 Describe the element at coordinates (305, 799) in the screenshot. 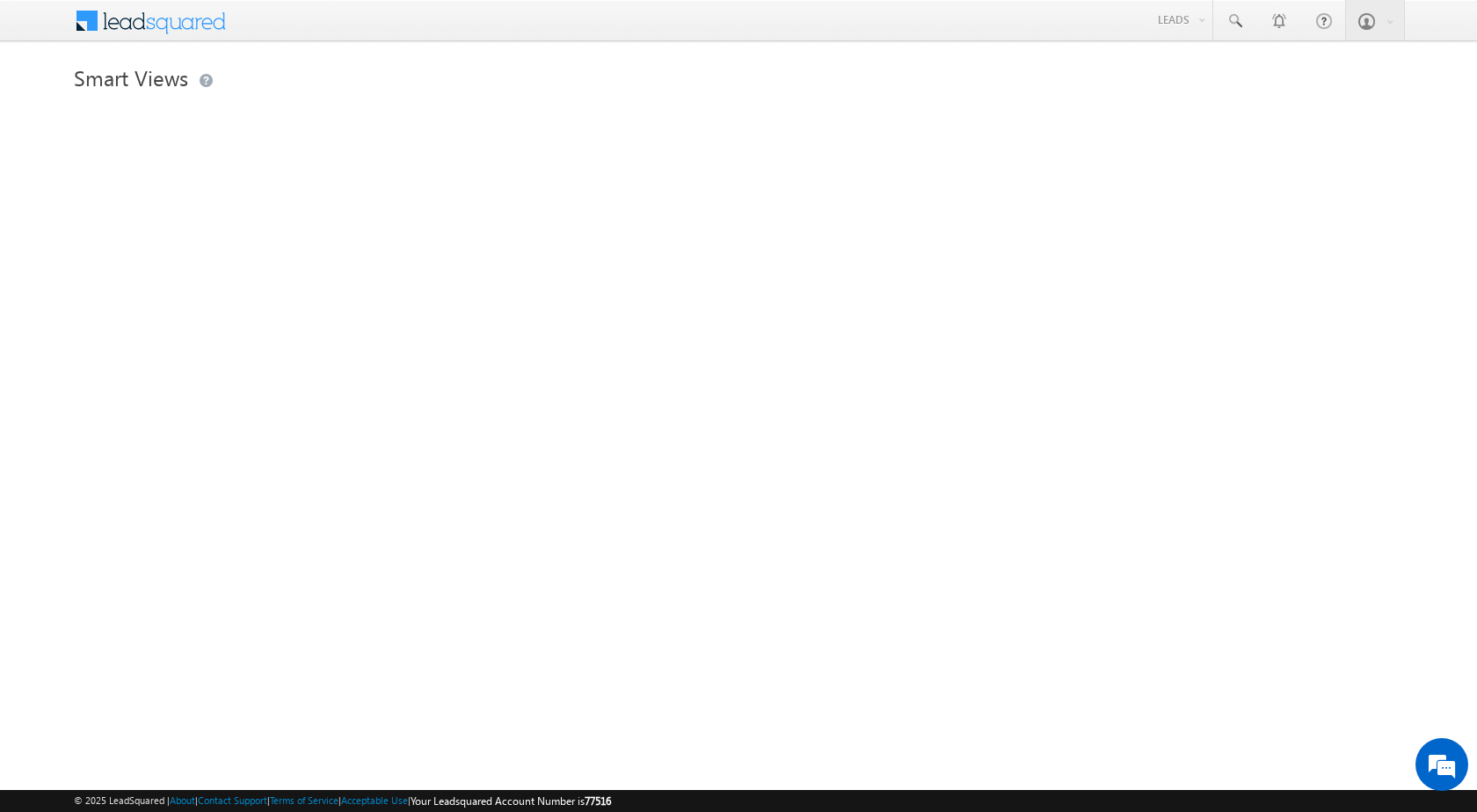

I see `a: Terms of Service` at that location.